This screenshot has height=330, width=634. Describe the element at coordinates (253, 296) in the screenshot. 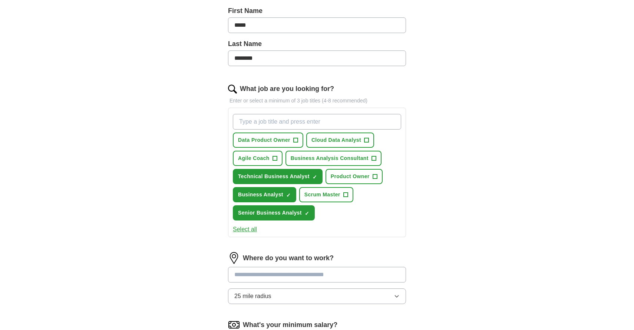

I see `span: 25 mile radius` at that location.